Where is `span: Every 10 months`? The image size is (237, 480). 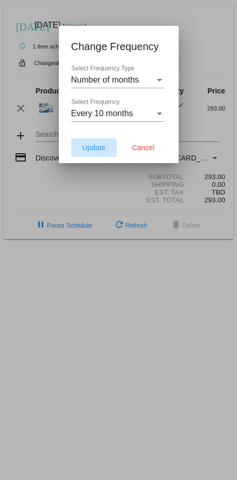
span: Every 10 months is located at coordinates (102, 113).